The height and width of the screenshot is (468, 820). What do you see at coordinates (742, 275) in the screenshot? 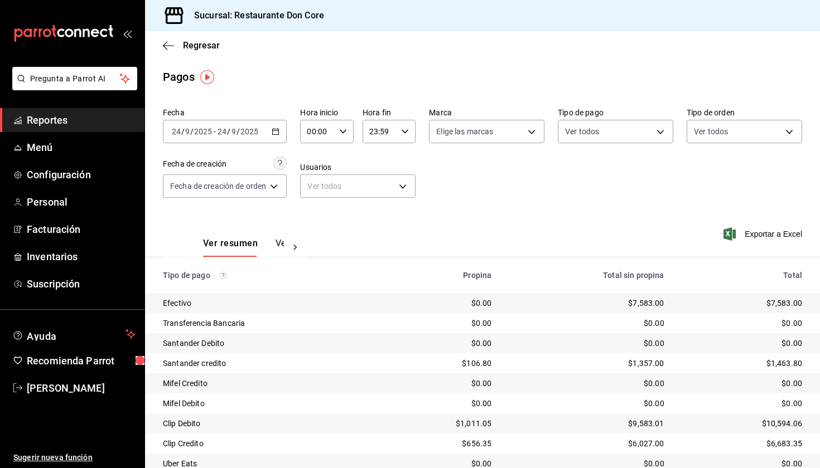
I see `div: Total` at bounding box center [742, 275].